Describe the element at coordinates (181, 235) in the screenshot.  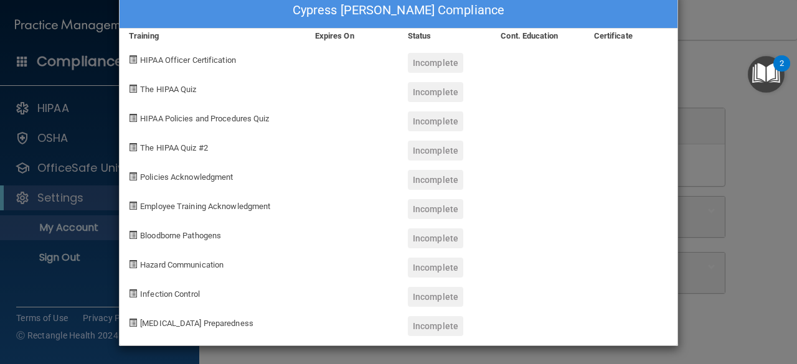
I see `span: Bloodborne Pathogens` at that location.